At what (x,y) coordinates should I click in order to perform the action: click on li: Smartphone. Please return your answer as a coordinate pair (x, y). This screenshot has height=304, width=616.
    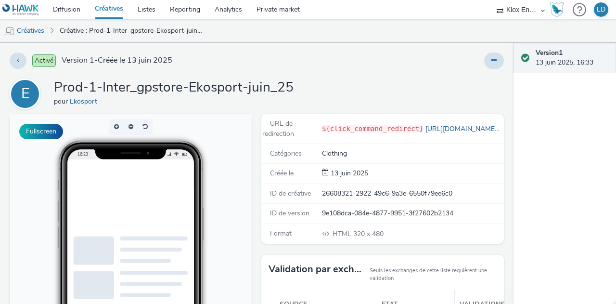
    Looking at the image, I should click on (196, 205).